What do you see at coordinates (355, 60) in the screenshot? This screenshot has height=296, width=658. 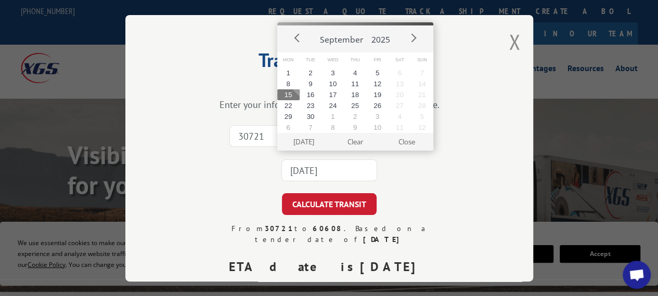 I see `span: Thu` at bounding box center [355, 60].